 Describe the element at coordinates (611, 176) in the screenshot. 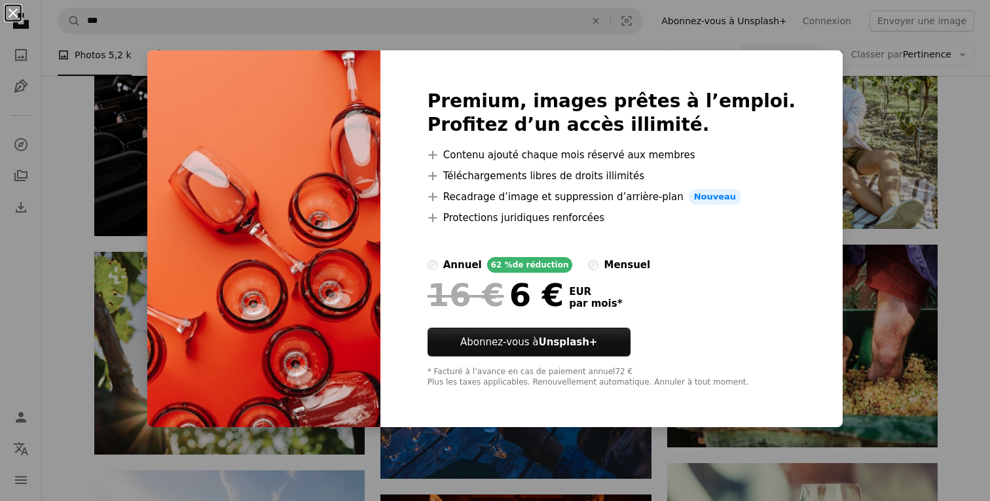

I see `li: Téléchargements libres de droits illimités` at that location.